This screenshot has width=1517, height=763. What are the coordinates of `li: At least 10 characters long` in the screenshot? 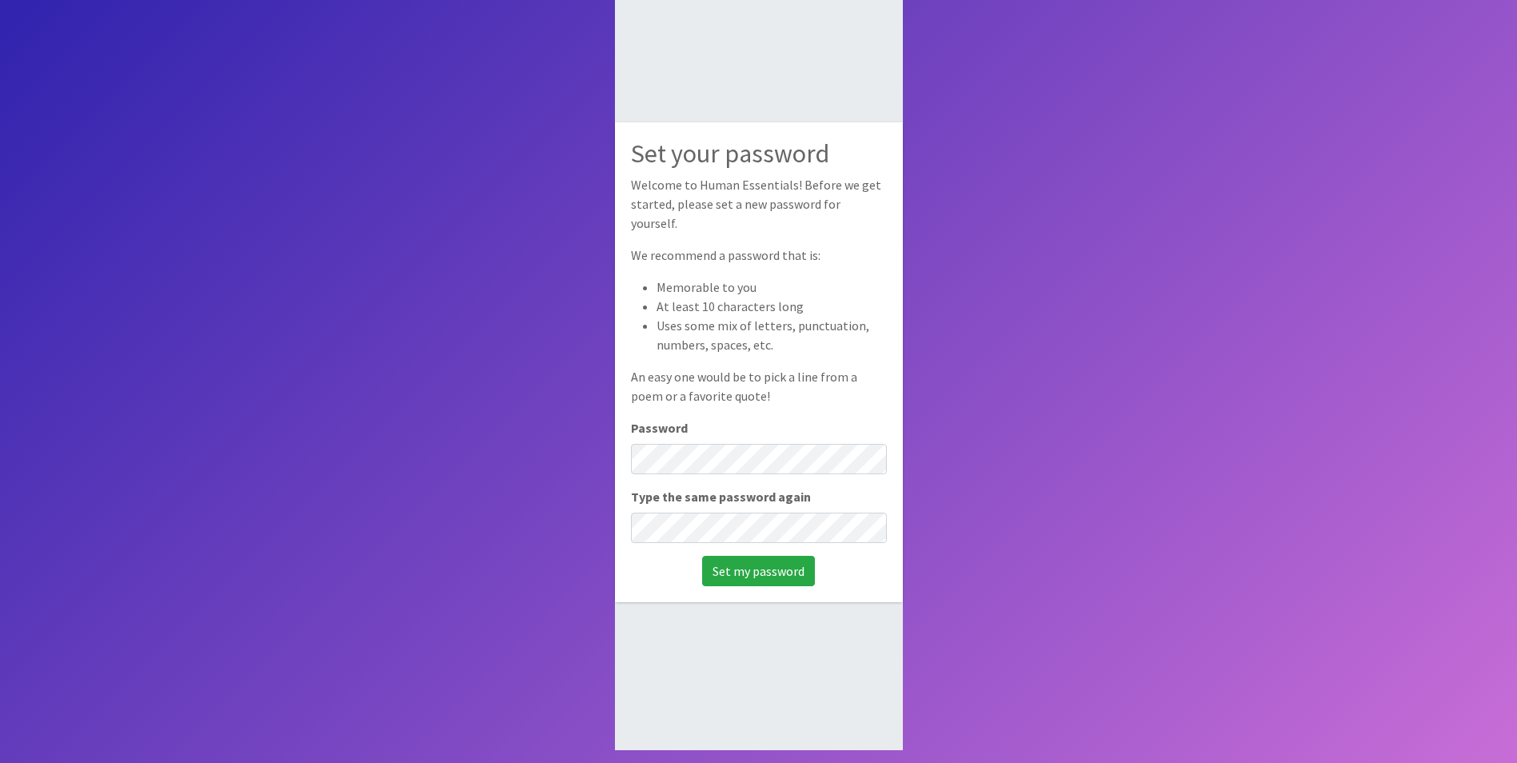 It's located at (772, 306).